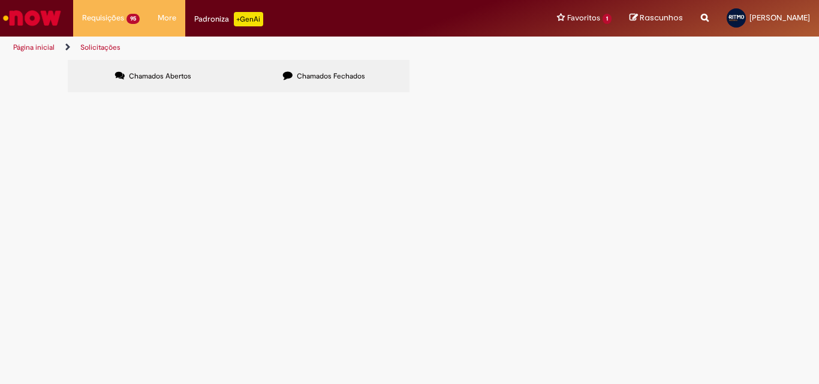 Image resolution: width=819 pixels, height=384 pixels. I want to click on span: 95, so click(133, 19).